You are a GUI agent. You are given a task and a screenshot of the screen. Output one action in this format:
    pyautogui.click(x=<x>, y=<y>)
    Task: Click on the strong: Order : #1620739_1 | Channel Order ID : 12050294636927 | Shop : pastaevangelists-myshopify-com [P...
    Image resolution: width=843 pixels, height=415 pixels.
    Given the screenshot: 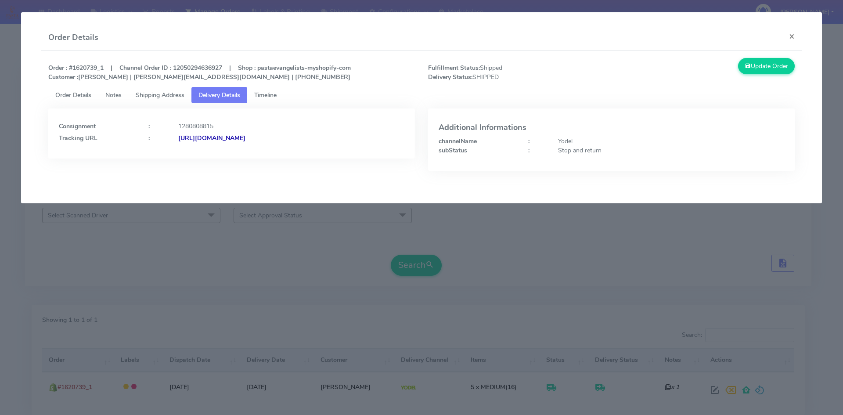 What is the action you would take?
    pyautogui.click(x=199, y=72)
    